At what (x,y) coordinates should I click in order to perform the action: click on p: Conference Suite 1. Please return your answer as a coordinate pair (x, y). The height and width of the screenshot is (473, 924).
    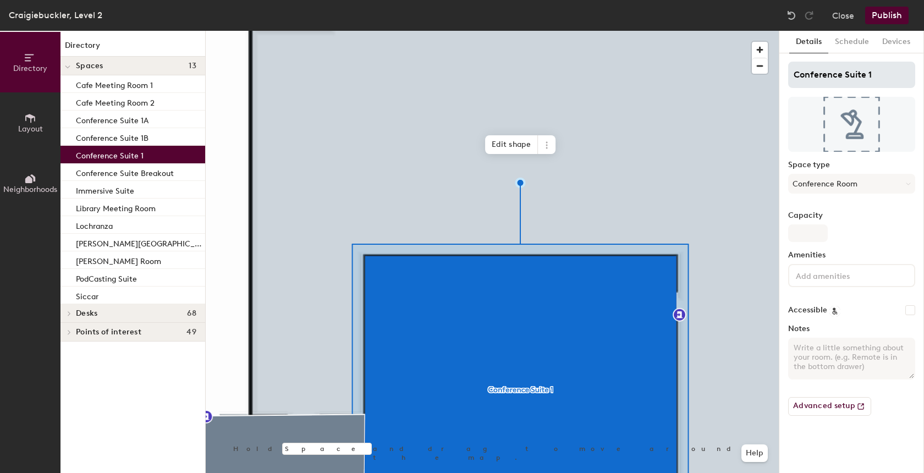
    Looking at the image, I should click on (109, 154).